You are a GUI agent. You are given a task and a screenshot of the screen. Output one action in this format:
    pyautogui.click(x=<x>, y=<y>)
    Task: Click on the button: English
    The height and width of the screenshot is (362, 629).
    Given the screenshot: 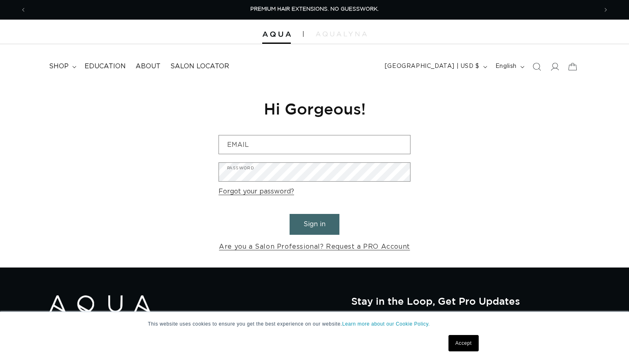 What is the action you would take?
    pyautogui.click(x=509, y=67)
    